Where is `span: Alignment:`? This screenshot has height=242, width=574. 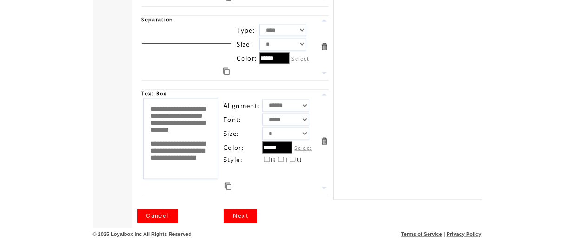
span: Alignment: is located at coordinates (242, 106).